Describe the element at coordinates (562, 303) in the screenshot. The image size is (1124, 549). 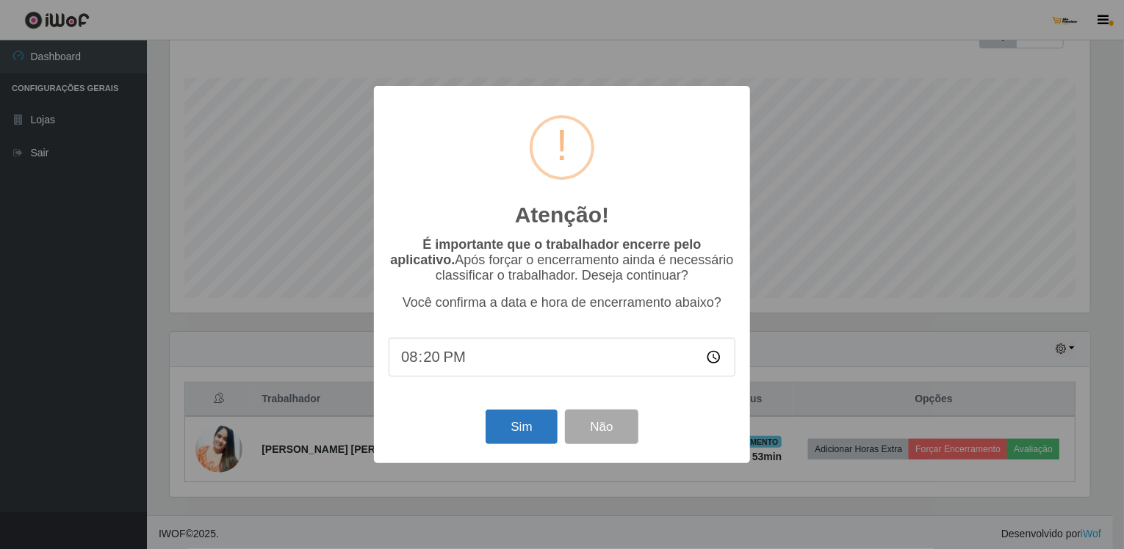
I see `p: Você confirma a data e hora de encerramento abaixo?` at that location.